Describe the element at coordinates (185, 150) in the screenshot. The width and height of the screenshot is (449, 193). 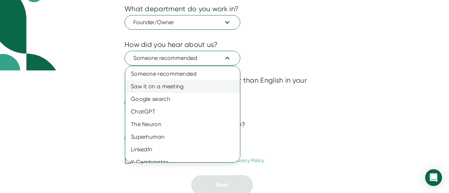
I see `div: LinkedIn` at that location.